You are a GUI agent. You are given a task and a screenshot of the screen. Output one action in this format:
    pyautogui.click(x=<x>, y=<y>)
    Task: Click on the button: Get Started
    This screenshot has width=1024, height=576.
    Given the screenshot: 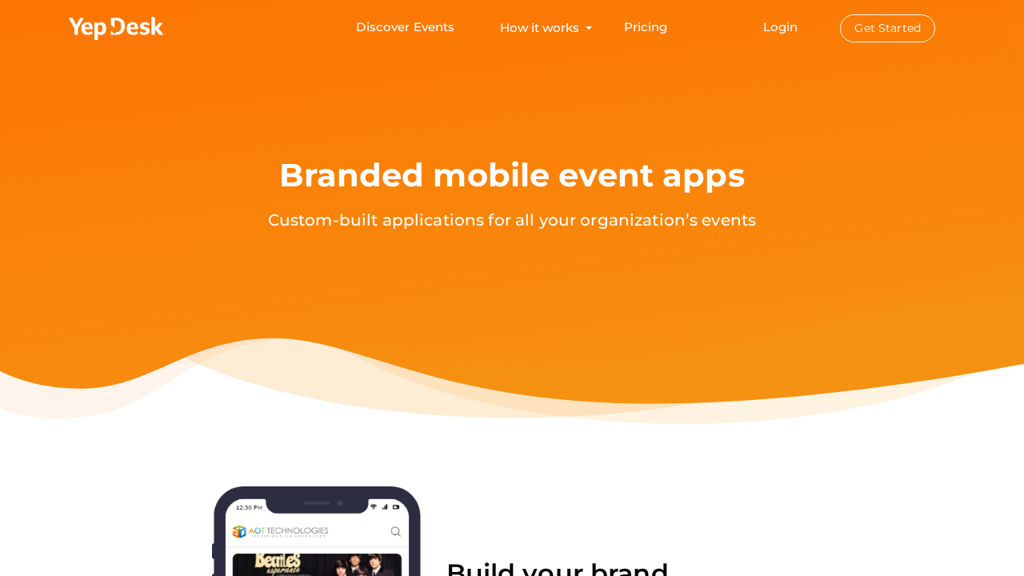 What is the action you would take?
    pyautogui.click(x=888, y=28)
    